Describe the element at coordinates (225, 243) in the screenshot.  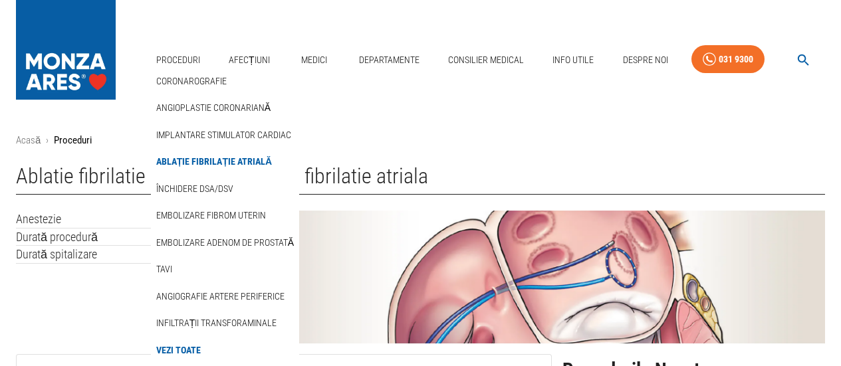
I see `a: Embolizare adenom de prostată` at that location.